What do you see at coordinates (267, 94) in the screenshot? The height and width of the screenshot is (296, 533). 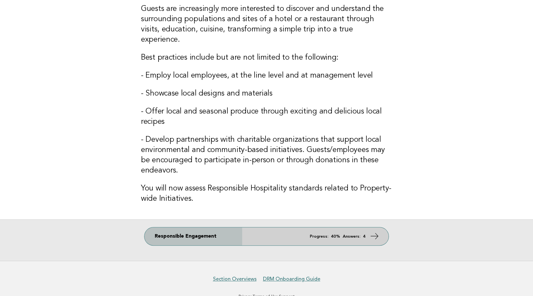 I see `h3: - Showcase local designs and materials` at bounding box center [267, 94].